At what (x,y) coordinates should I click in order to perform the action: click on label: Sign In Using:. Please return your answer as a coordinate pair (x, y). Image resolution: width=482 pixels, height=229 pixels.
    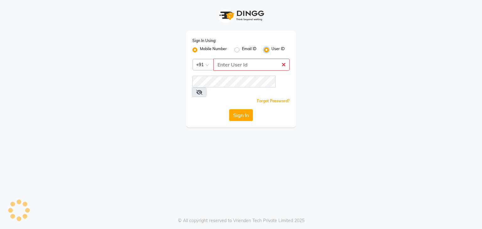
    Looking at the image, I should click on (204, 41).